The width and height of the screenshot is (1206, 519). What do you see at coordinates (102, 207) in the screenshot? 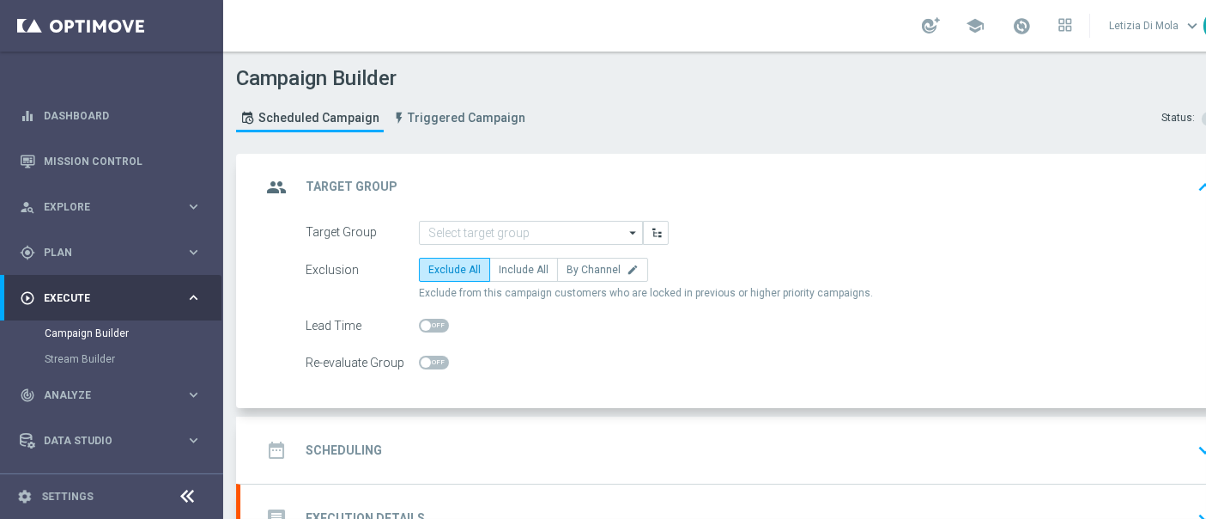
I see `div: Explore` at bounding box center [102, 207].